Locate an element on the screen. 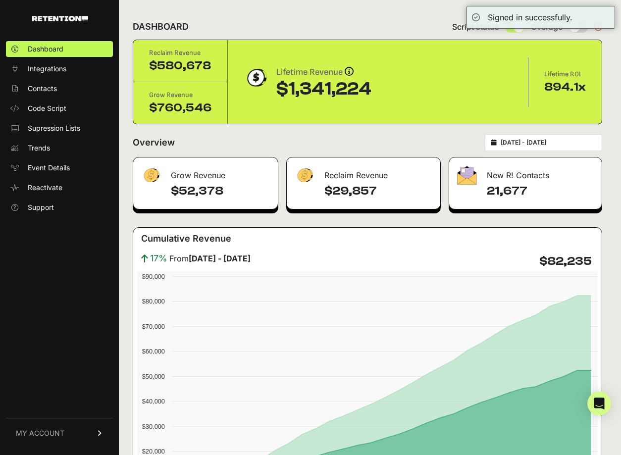 This screenshot has width=621, height=455. a: Supression Lists is located at coordinates (59, 128).